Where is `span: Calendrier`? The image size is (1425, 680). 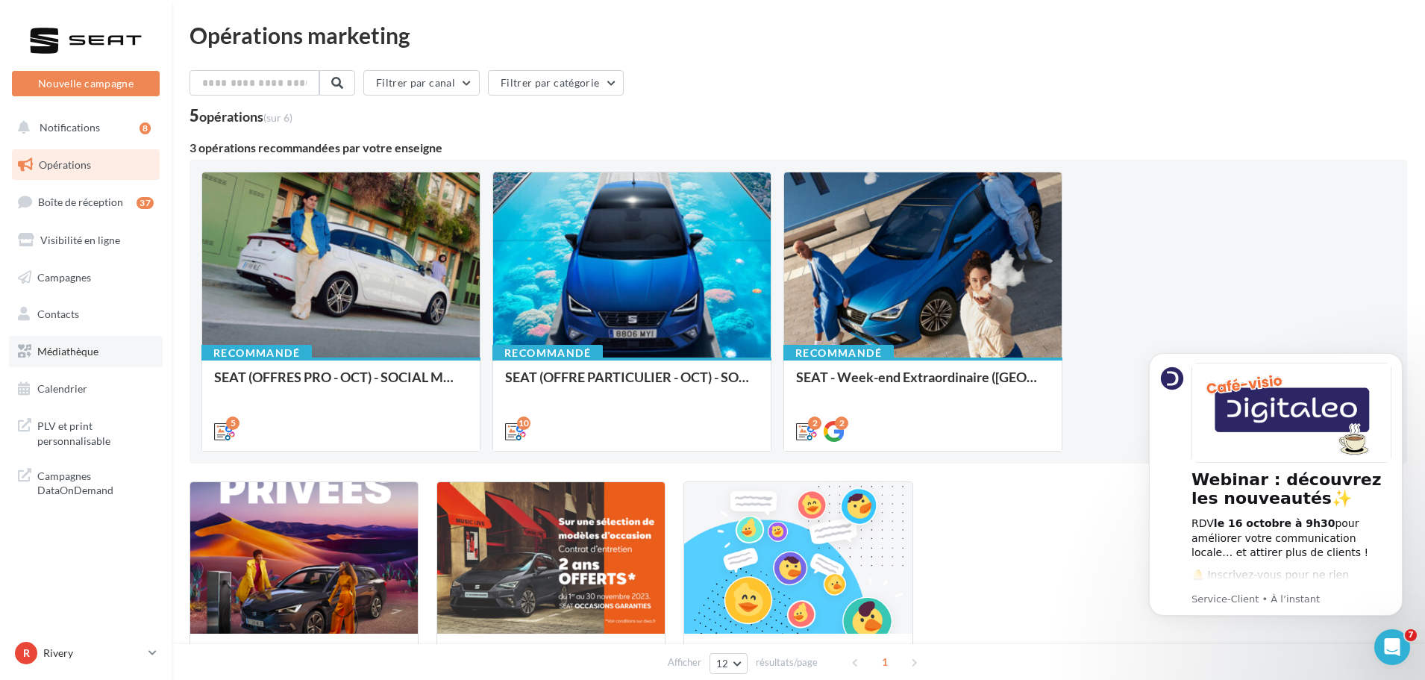
span: Calendrier is located at coordinates (62, 388).